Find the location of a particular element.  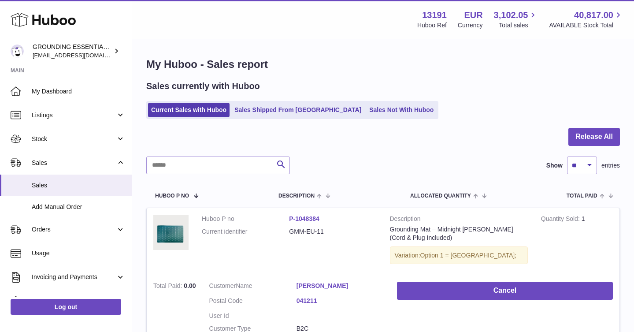

dt: Postal Code is located at coordinates (253, 302).